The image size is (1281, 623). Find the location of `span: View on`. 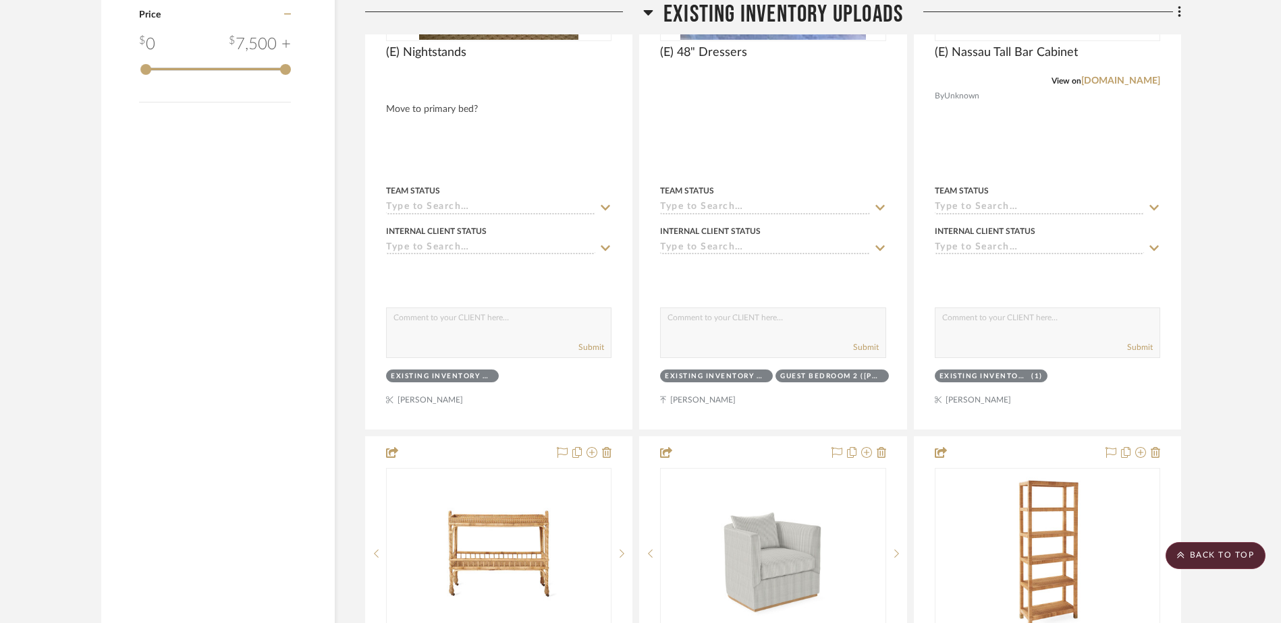

span: View on is located at coordinates (1066, 81).